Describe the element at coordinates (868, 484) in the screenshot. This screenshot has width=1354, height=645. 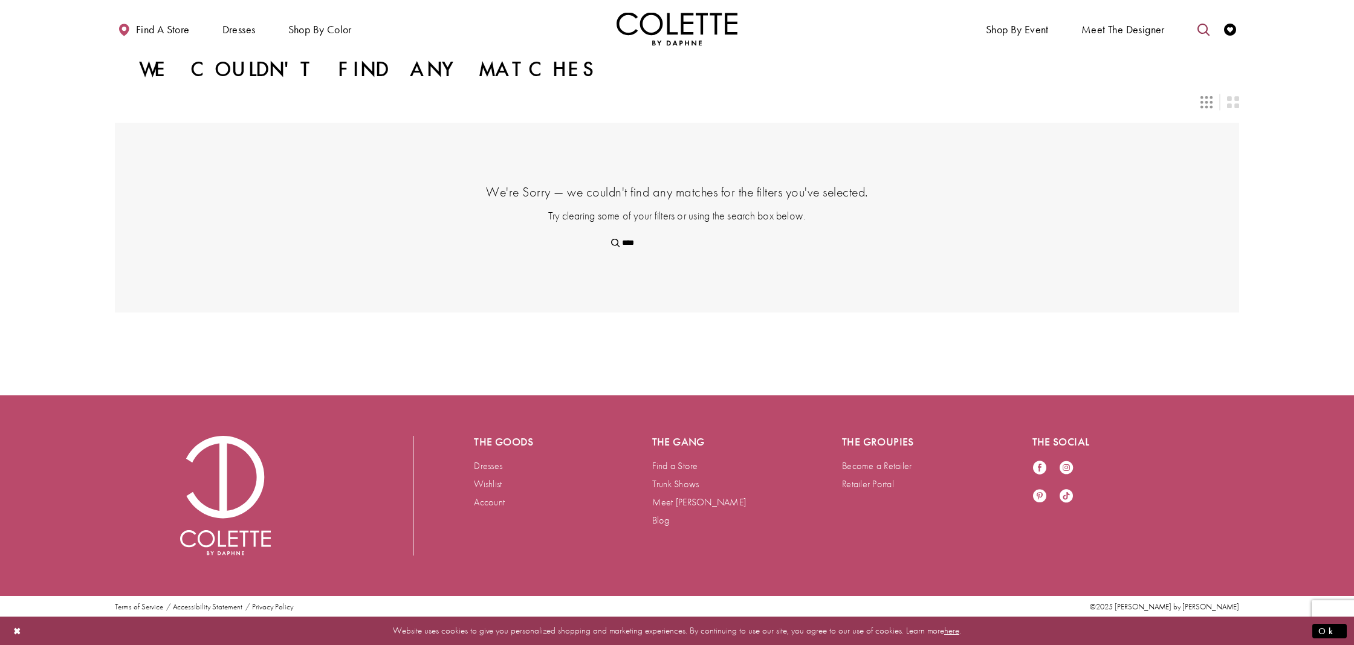
I see `a: Retailer Portal` at that location.